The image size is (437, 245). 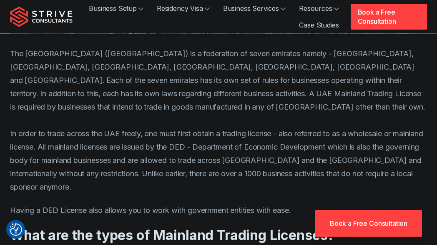 What do you see at coordinates (16, 230) in the screenshot?
I see `img: Revisit consent button` at bounding box center [16, 230].